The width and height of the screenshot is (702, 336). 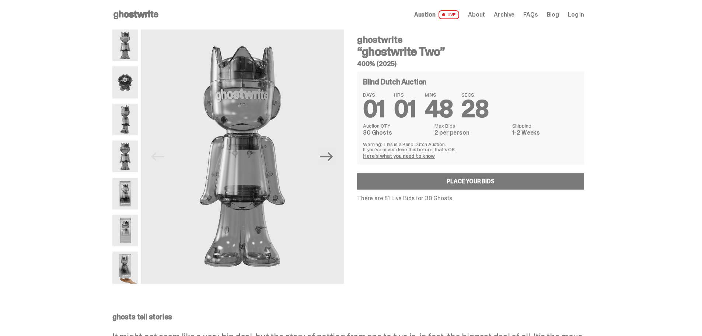 I want to click on img: ghostwrite_Two_Last.png, so click(x=125, y=267).